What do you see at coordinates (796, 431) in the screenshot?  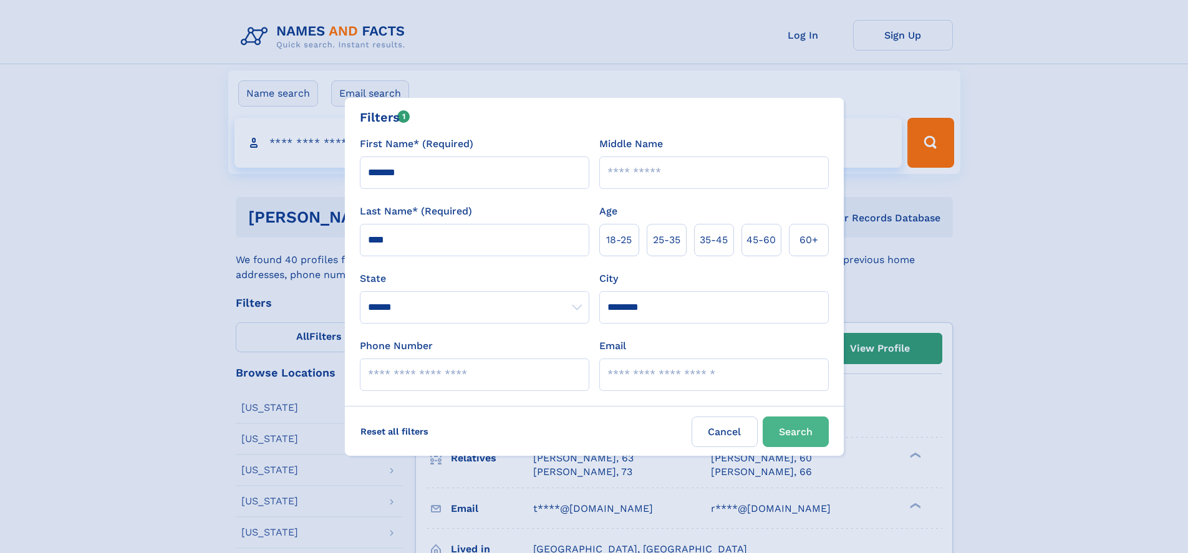 I see `button: Search` at bounding box center [796, 431].